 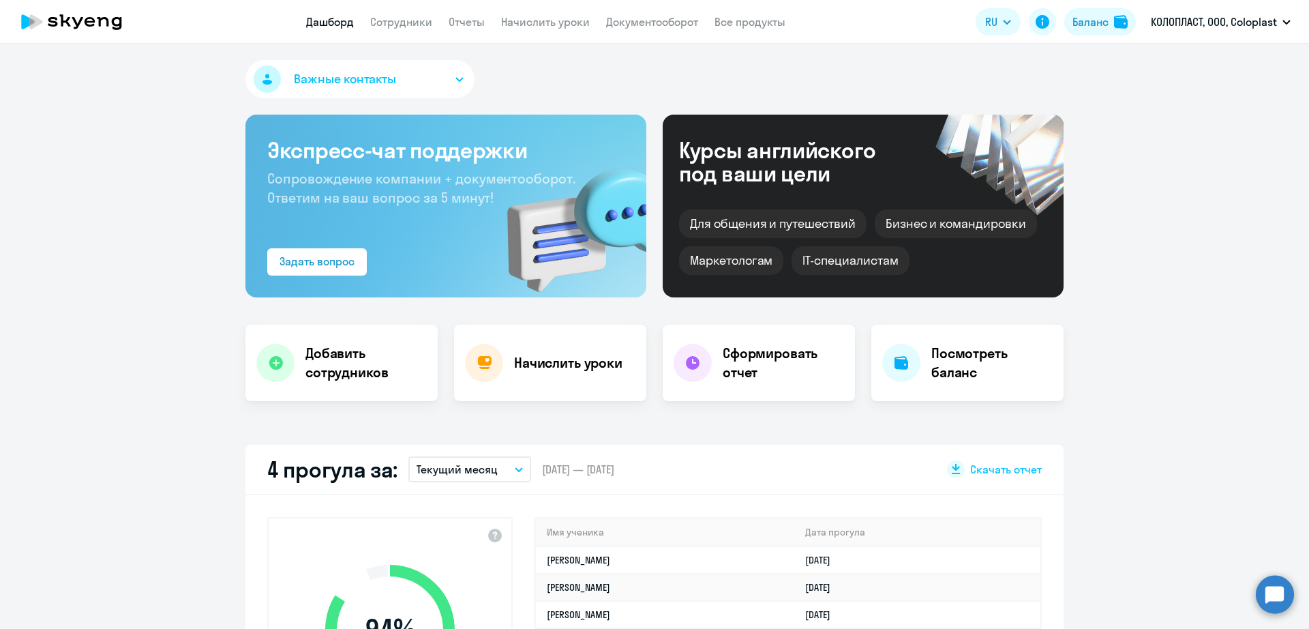 What do you see at coordinates (546, 22) in the screenshot?
I see `a: Начислить уроки` at bounding box center [546, 22].